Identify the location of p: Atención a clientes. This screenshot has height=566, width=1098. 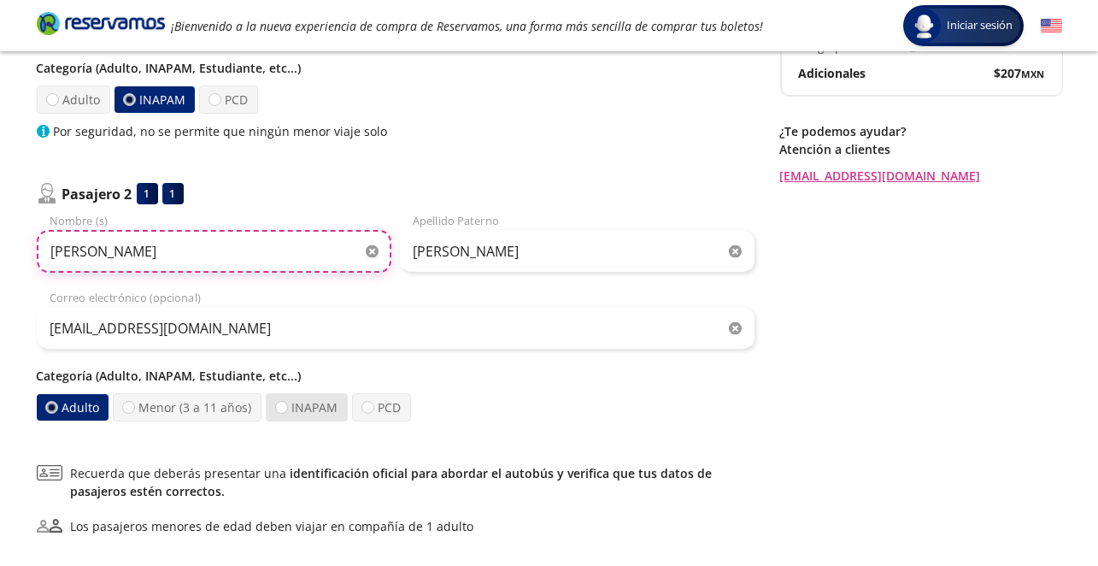
(921, 149).